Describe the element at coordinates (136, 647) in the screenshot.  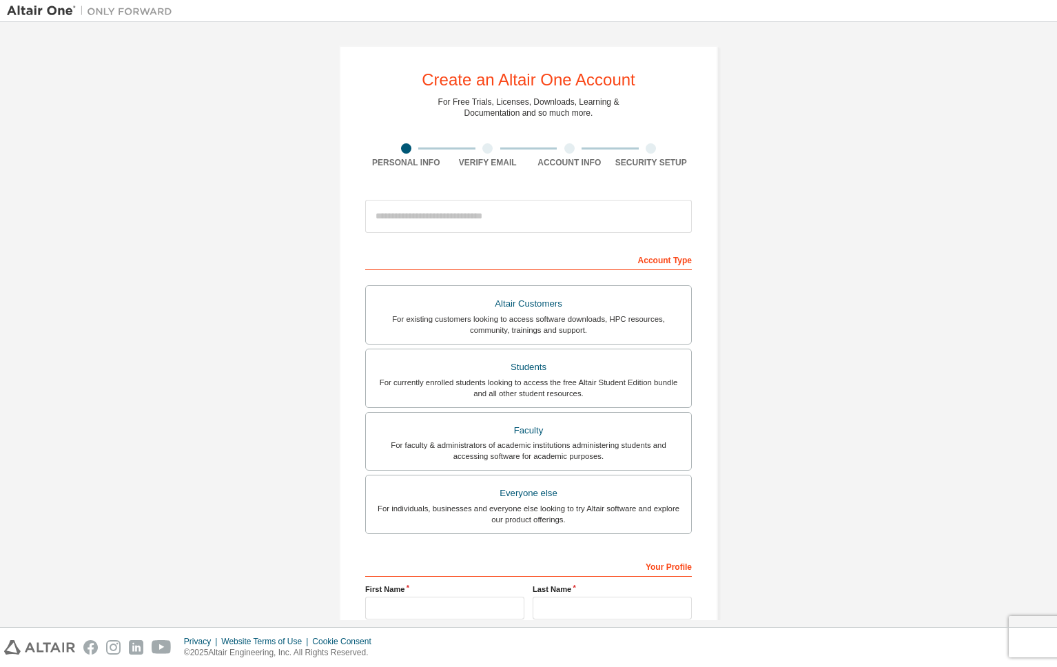
I see `img: linkedin.svg` at that location.